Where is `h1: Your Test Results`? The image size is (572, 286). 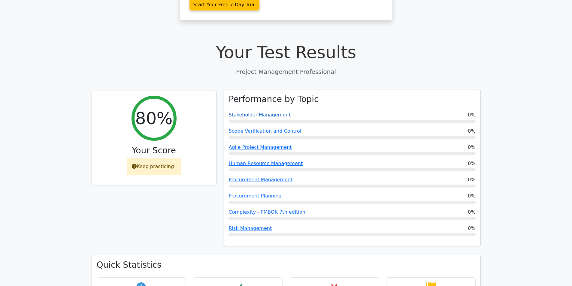 h1: Your Test Results is located at coordinates (286, 52).